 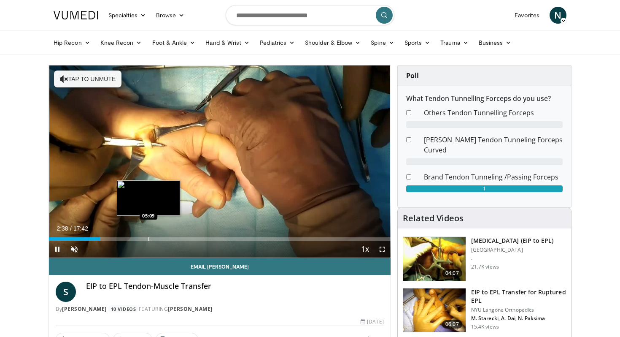 What do you see at coordinates (127, 15) in the screenshot?
I see `a: Specialties` at bounding box center [127, 15].